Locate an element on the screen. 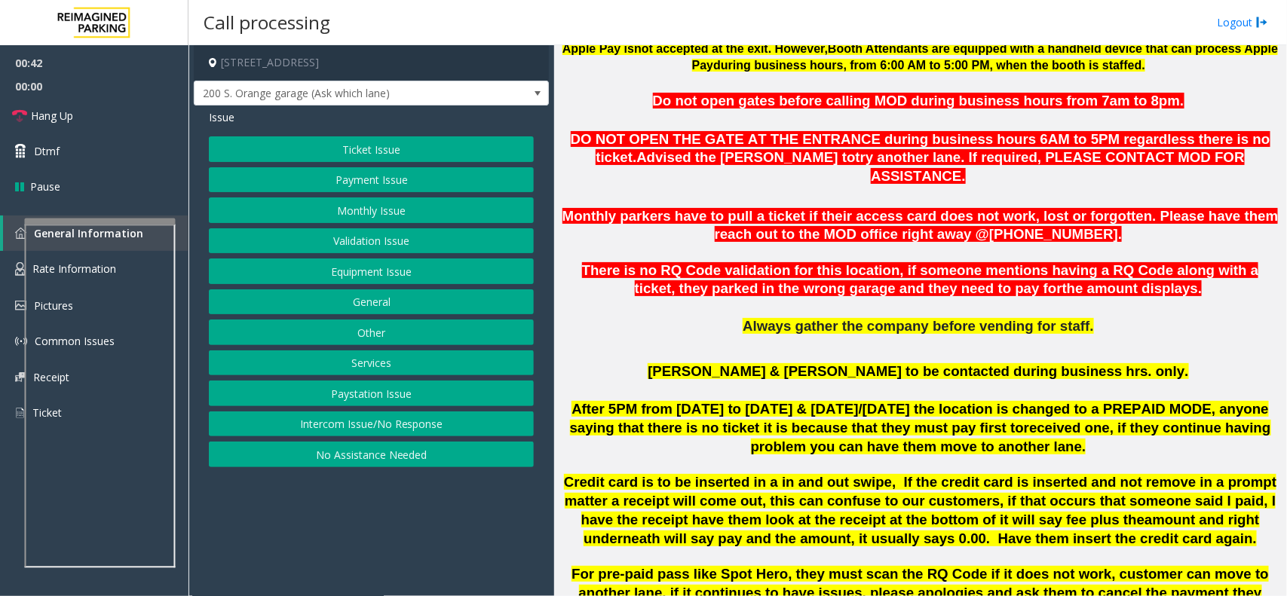 This screenshot has height=596, width=1287. span: DO NOT OPEN THE GATE AT THE ENTRANCE during business hours 6AM to 5PM regardless there is no ticket. is located at coordinates (920, 148).